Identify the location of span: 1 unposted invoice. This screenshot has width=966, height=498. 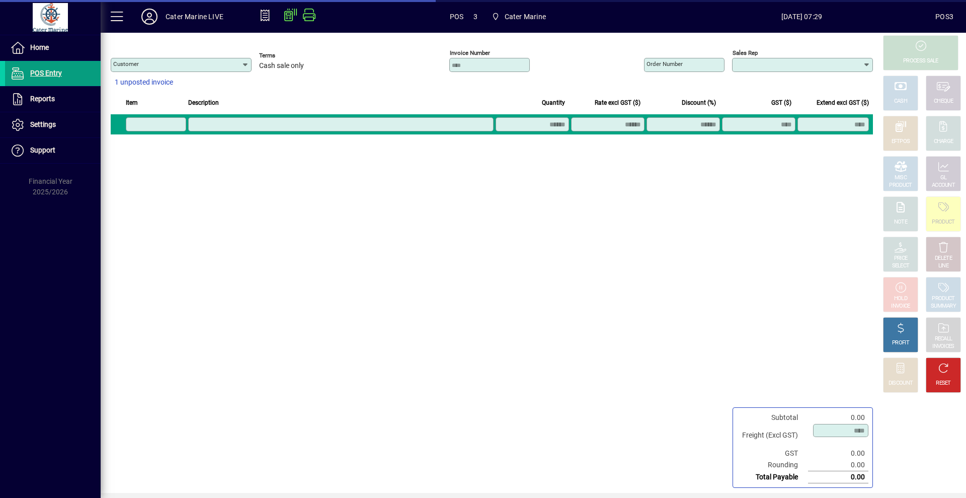
(144, 82).